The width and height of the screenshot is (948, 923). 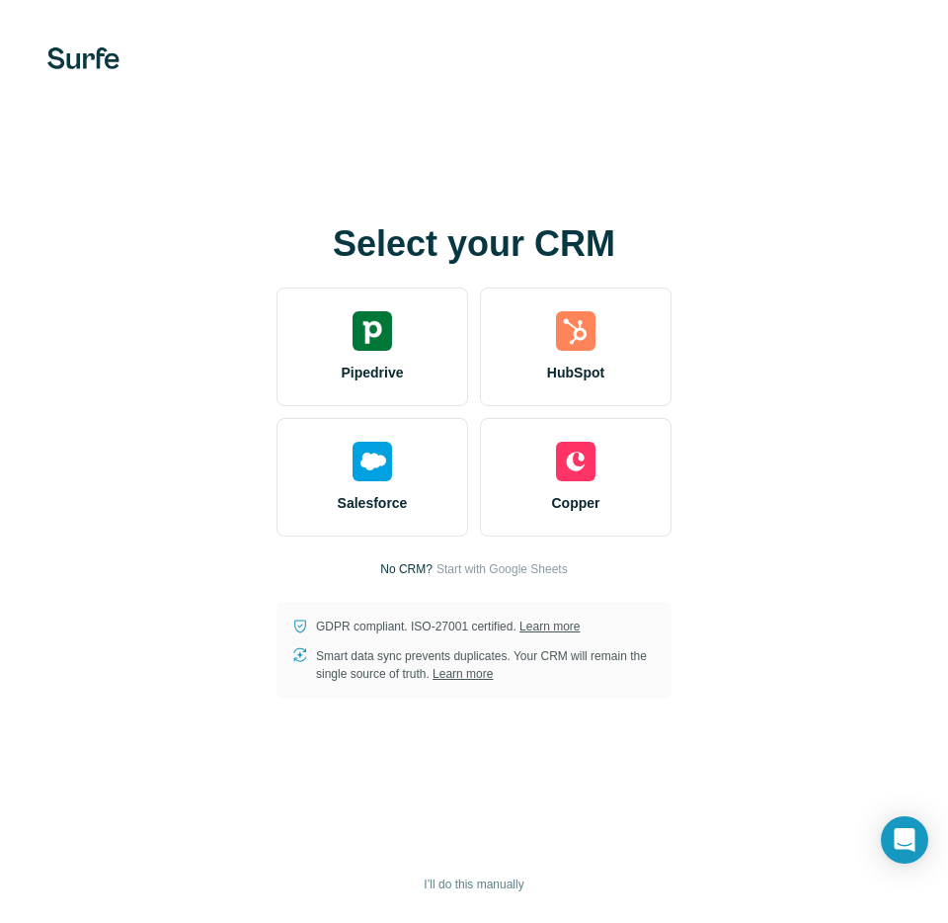 I want to click on button: I’ll do this manually, so click(x=473, y=884).